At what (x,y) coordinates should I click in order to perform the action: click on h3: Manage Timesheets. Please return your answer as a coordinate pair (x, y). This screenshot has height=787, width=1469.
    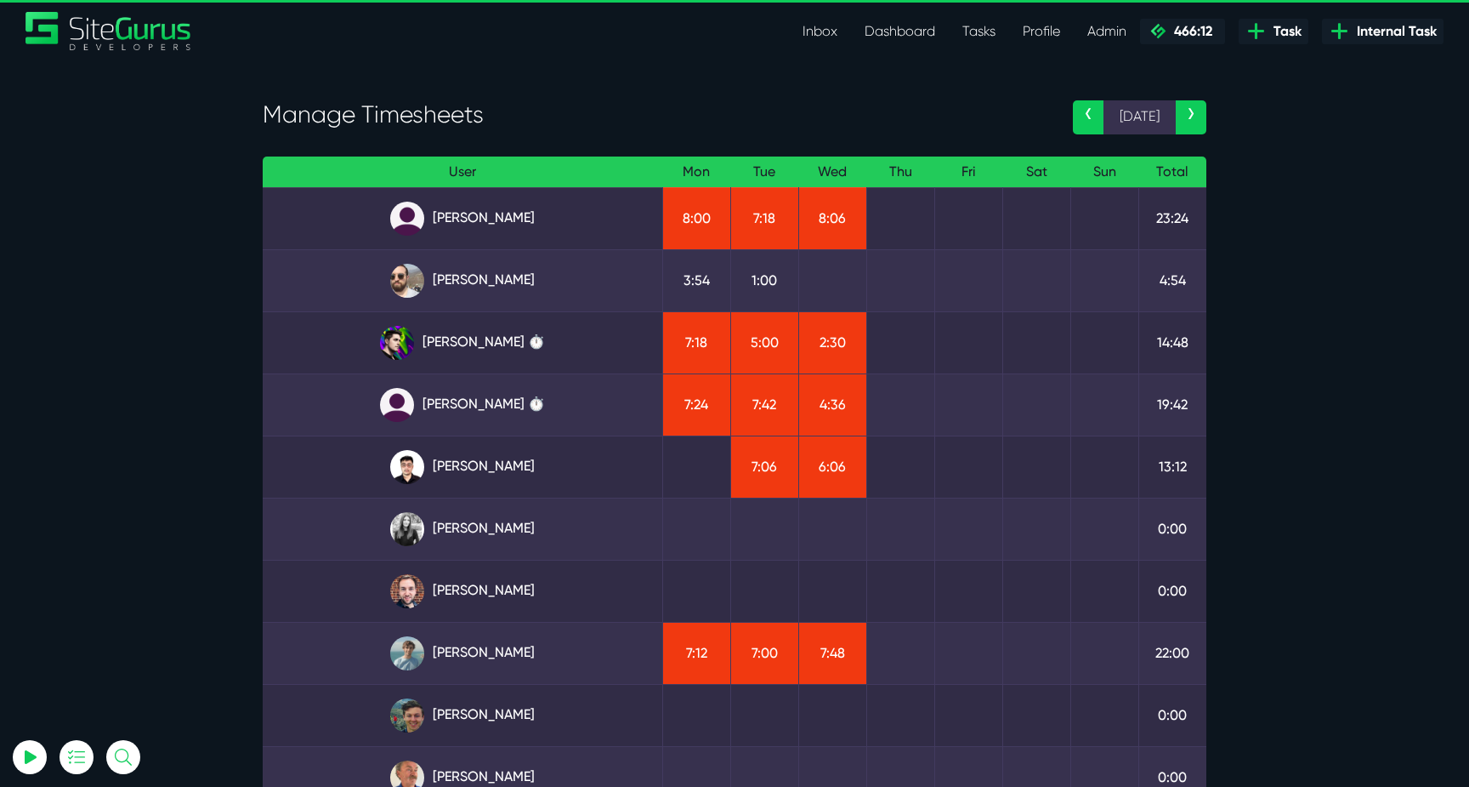
    Looking at the image, I should click on (655, 115).